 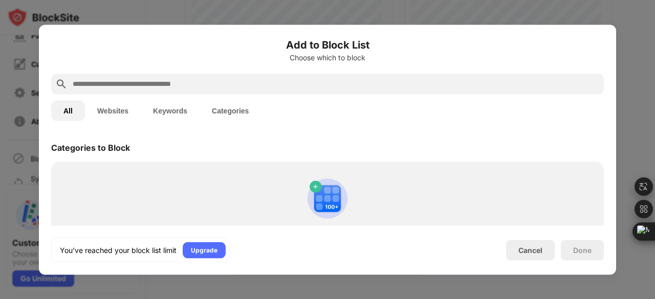 What do you see at coordinates (61, 84) in the screenshot?
I see `img: search.svg` at bounding box center [61, 84].